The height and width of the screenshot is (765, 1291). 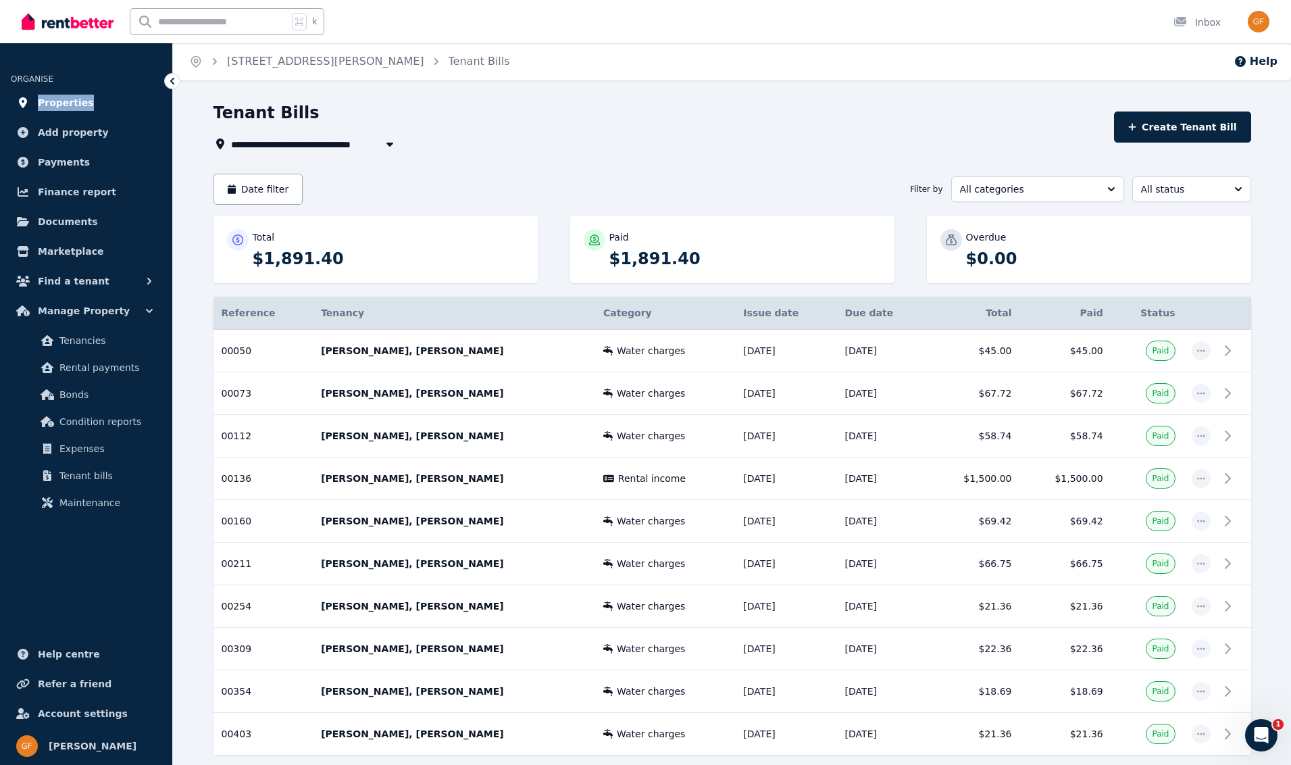 I want to click on th: Category, so click(x=665, y=313).